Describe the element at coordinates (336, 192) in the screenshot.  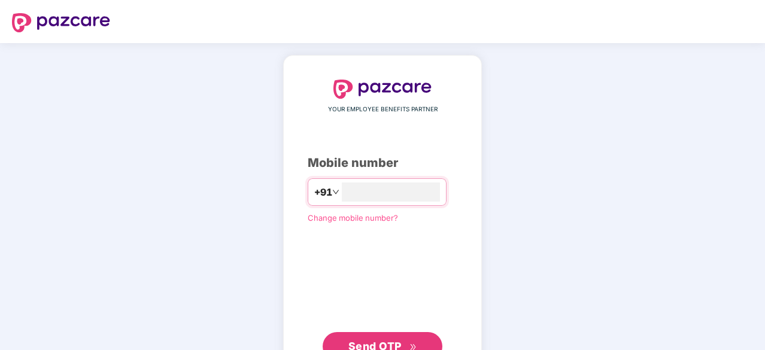
I see `span: down` at that location.